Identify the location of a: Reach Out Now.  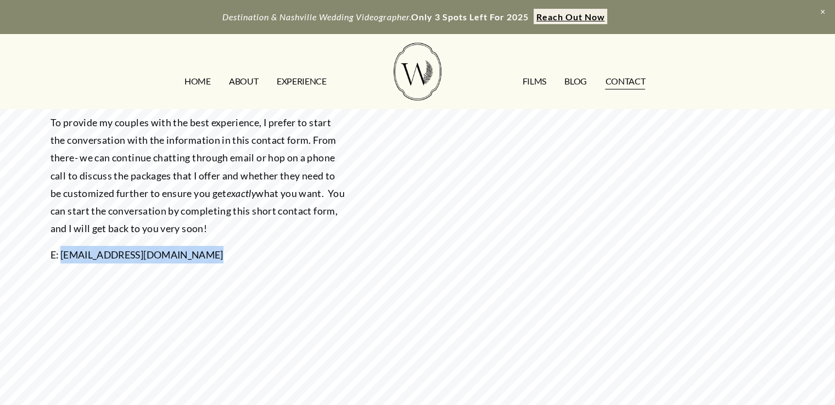
(570, 16).